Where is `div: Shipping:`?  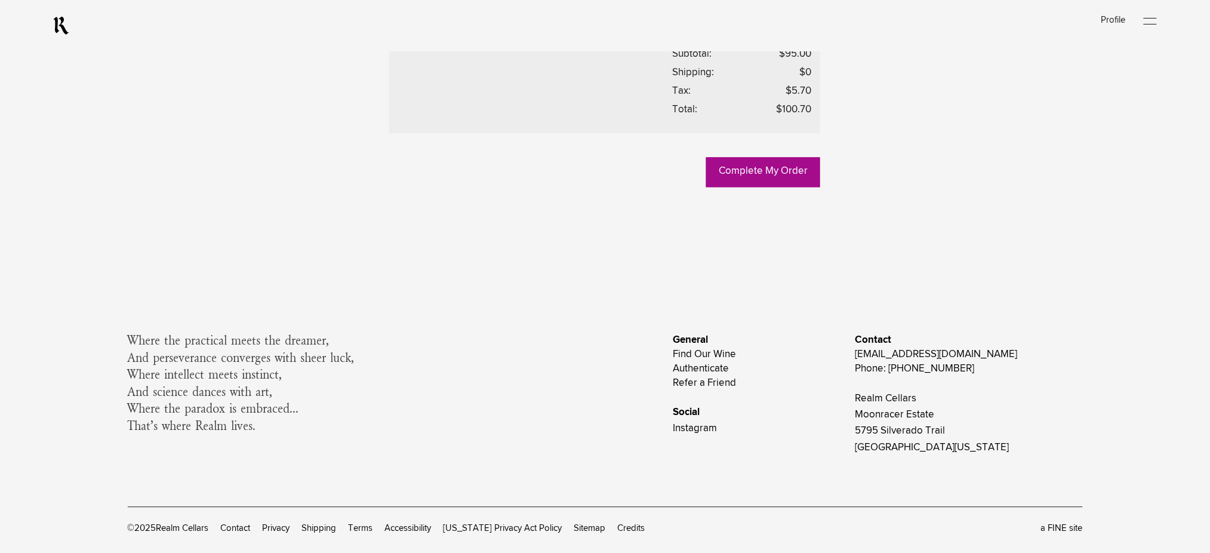 div: Shipping: is located at coordinates (693, 73).